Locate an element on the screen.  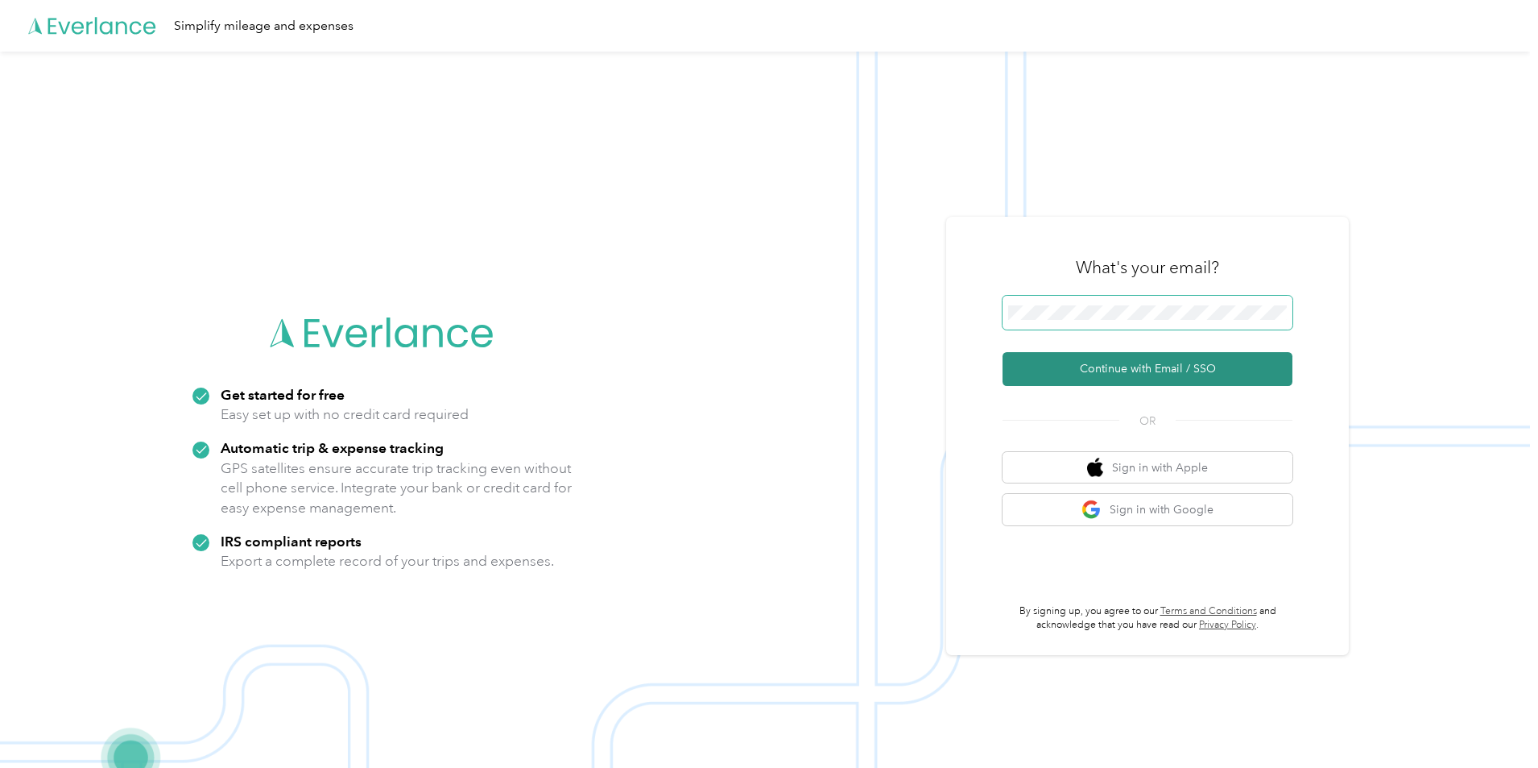
a: Privacy Policy is located at coordinates (1227, 624).